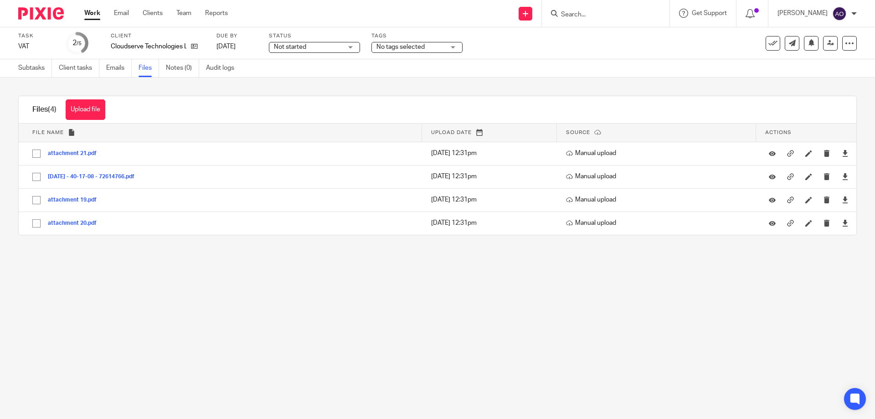 Image resolution: width=875 pixels, height=419 pixels. I want to click on a: Subtasks, so click(35, 68).